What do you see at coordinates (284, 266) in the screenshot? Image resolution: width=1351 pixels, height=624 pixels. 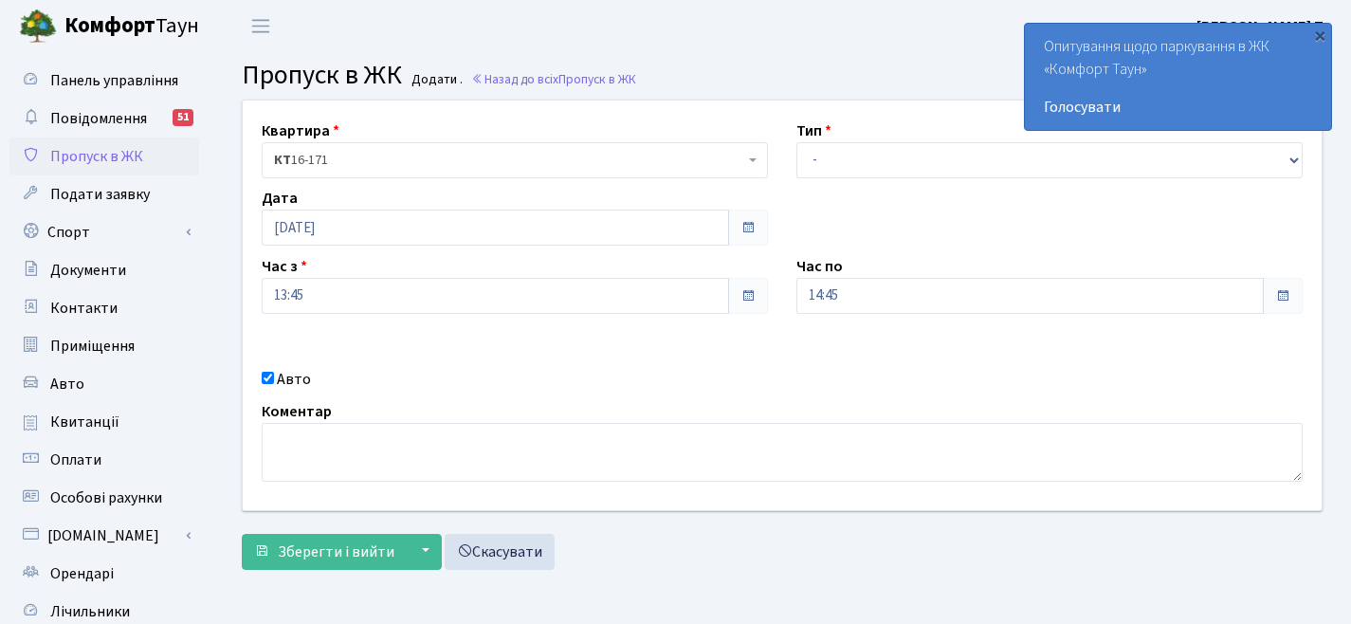 I see `label: Час з` at bounding box center [284, 266].